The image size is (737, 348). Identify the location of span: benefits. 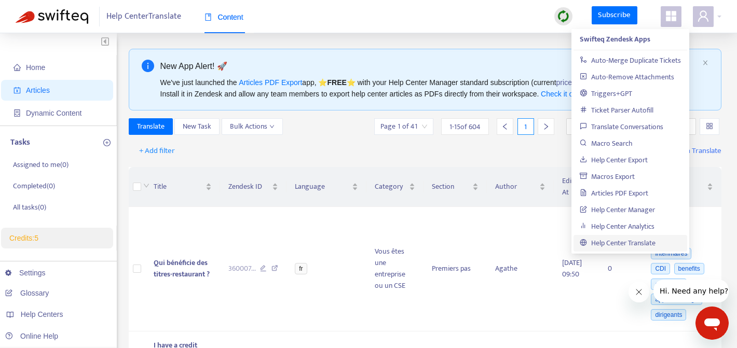
(689, 269).